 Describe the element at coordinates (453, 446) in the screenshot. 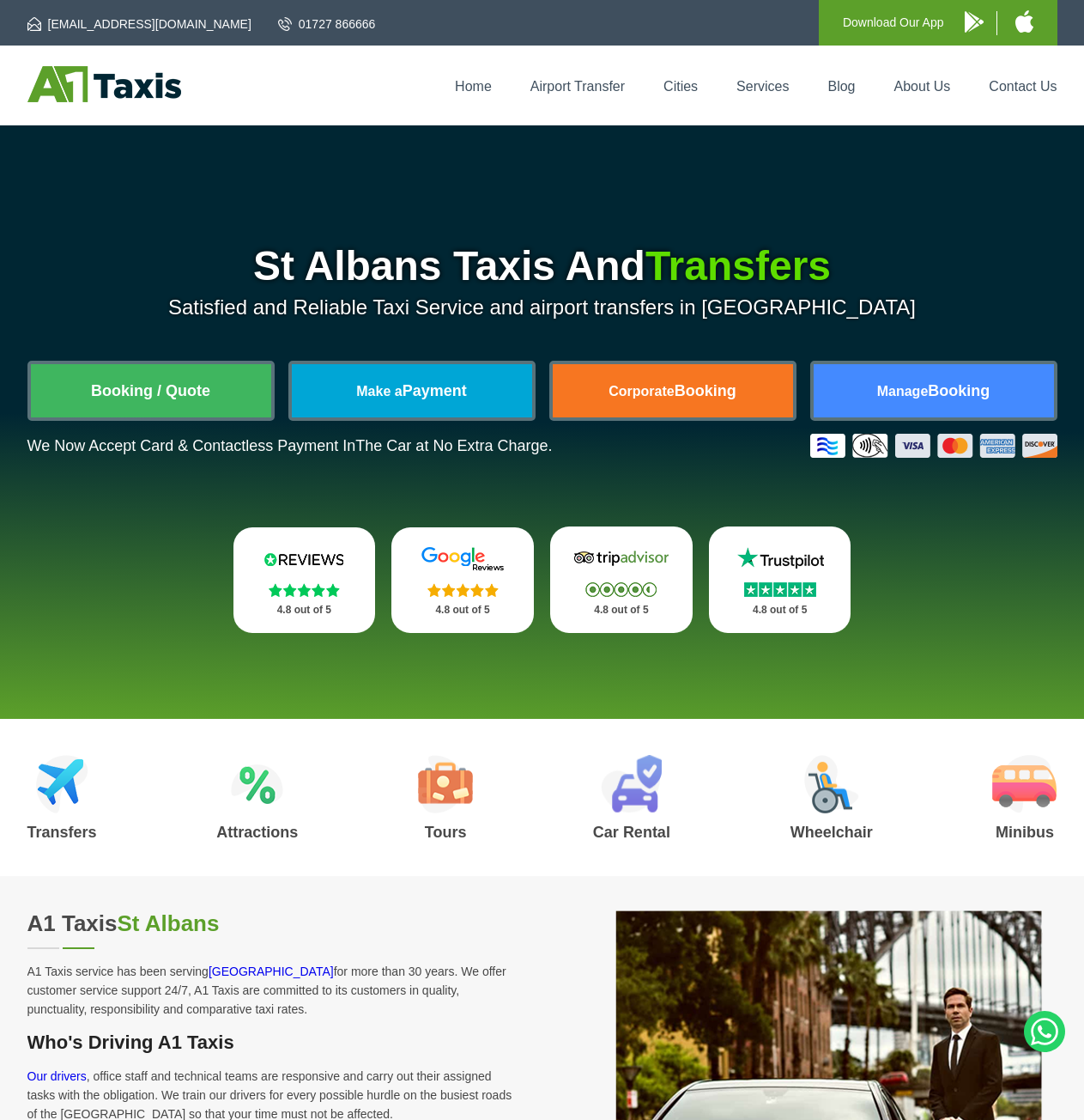

I see `span: The Car at No Extra Charge.` at that location.